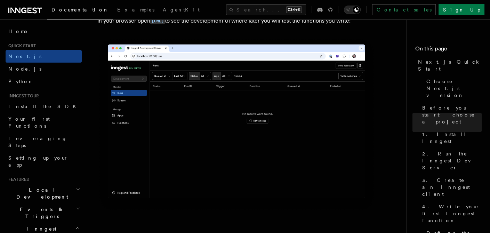 The height and width of the screenshot is (233, 490). Describe the element at coordinates (43, 213) in the screenshot. I see `button: Events & Triggers` at that location.